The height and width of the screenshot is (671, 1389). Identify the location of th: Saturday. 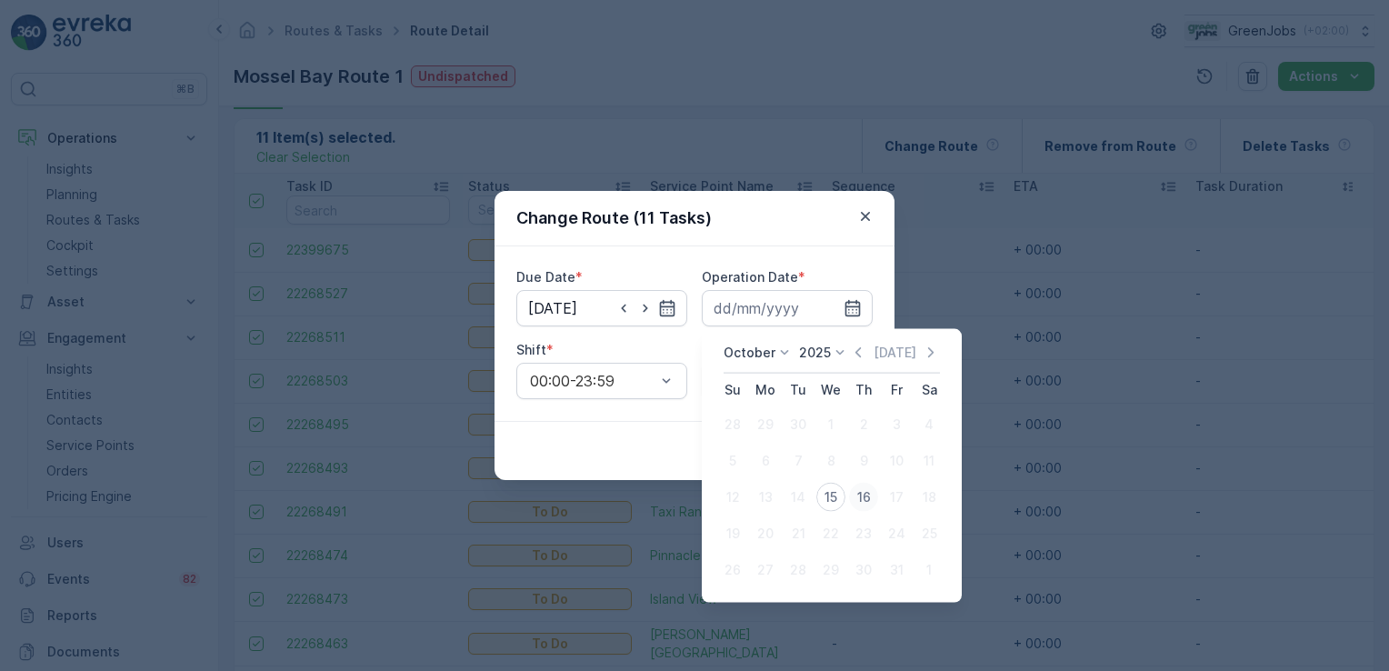
(929, 390).